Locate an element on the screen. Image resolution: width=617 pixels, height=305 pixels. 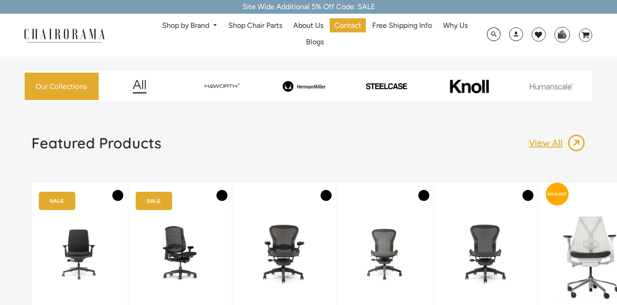
a: Why Us is located at coordinates (455, 25).